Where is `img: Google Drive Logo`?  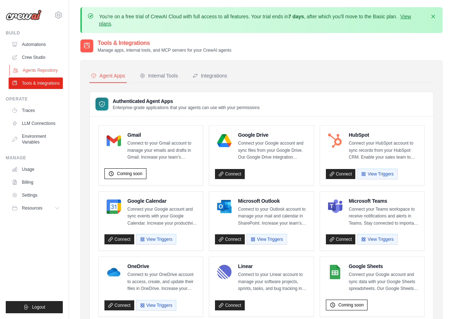 img: Google Drive Logo is located at coordinates (224, 141).